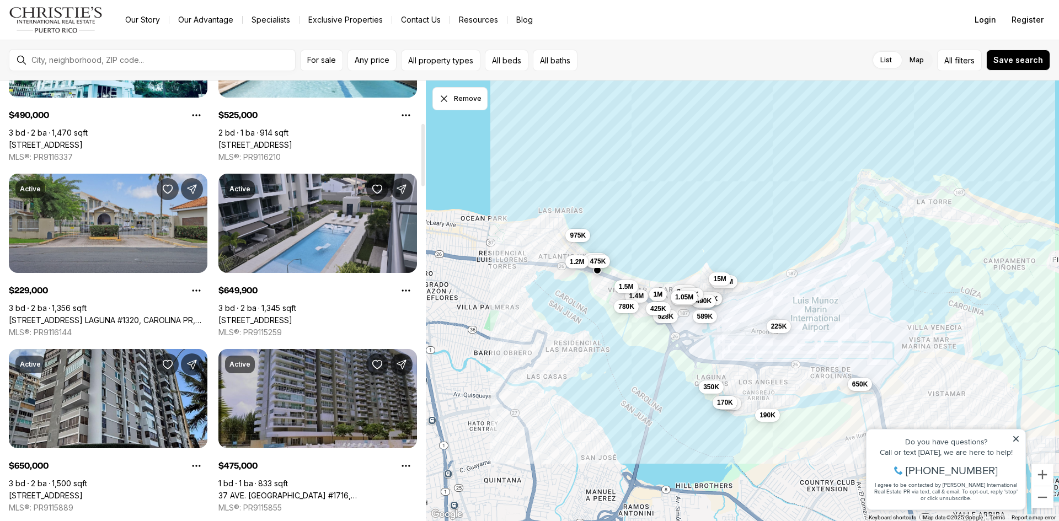  What do you see at coordinates (421, 20) in the screenshot?
I see `button: Contact Us` at bounding box center [421, 20].